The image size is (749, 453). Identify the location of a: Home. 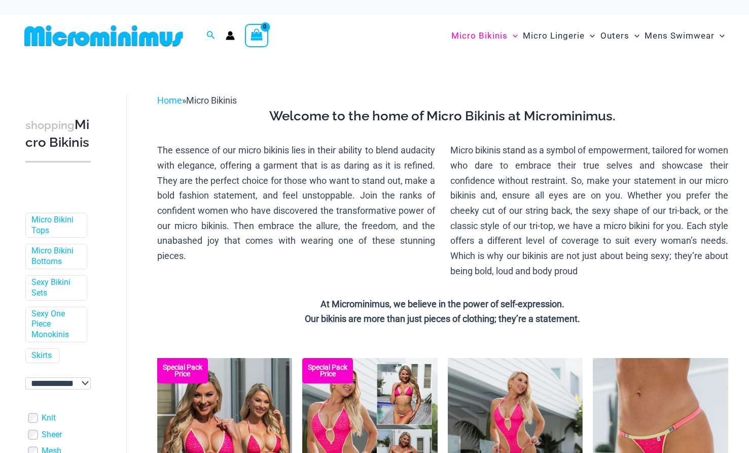
(169, 100).